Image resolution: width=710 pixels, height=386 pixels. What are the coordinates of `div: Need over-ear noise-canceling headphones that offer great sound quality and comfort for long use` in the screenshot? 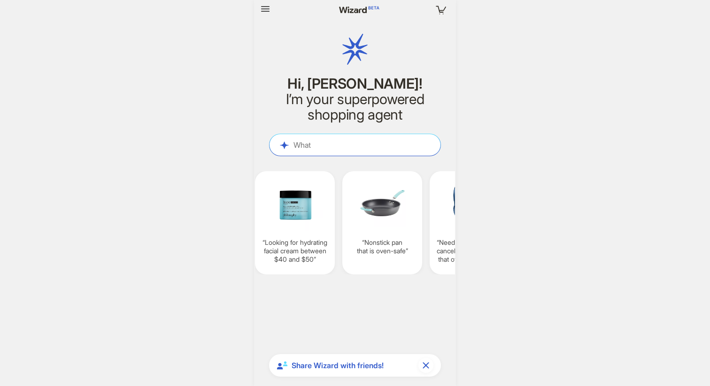 It's located at (469, 223).